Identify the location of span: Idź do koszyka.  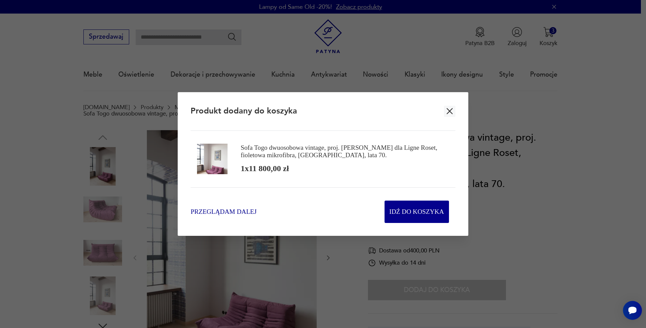
(416, 212).